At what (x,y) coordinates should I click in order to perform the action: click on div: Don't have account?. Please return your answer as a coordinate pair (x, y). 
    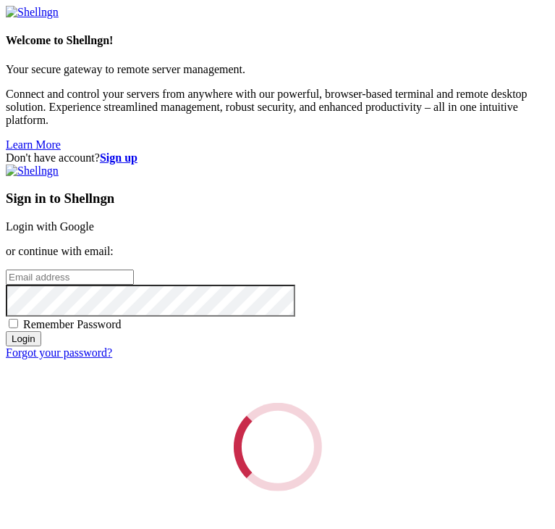
    Looking at the image, I should click on (277, 158).